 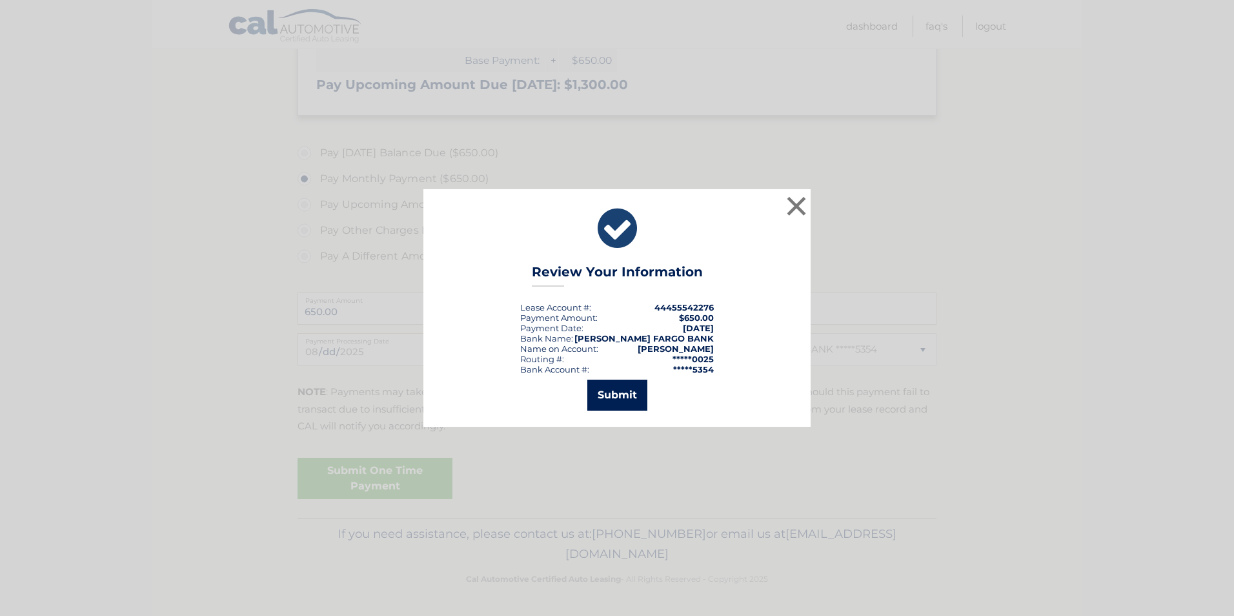 What do you see at coordinates (555, 369) in the screenshot?
I see `div: Bank Account #:` at bounding box center [555, 369].